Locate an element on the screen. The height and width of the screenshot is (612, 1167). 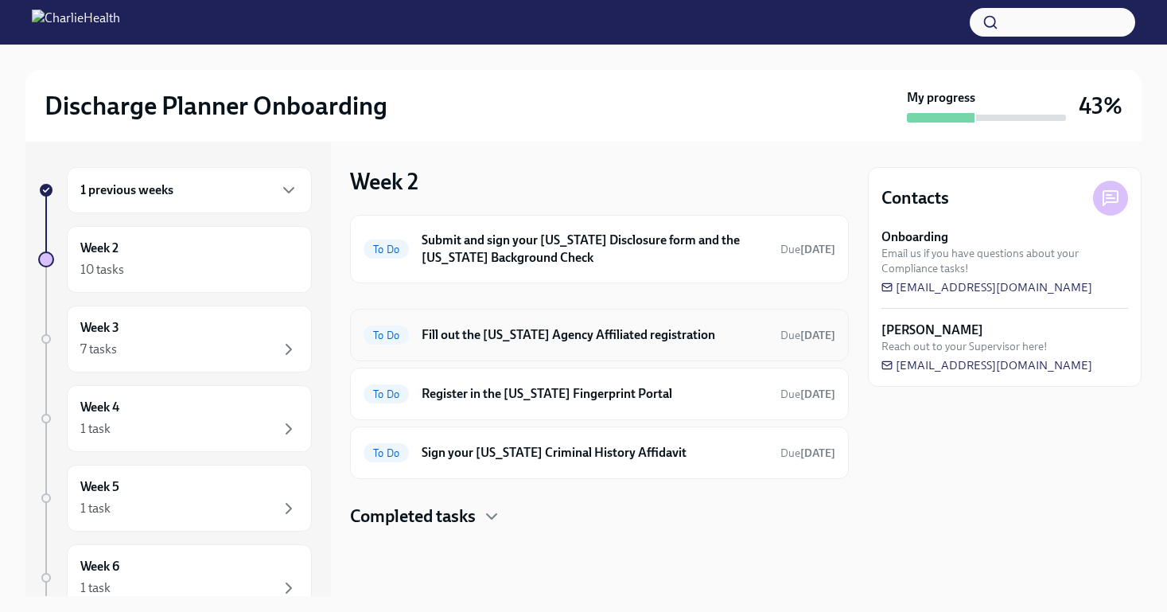
h2: Discharge Planner Onboarding is located at coordinates (216, 106).